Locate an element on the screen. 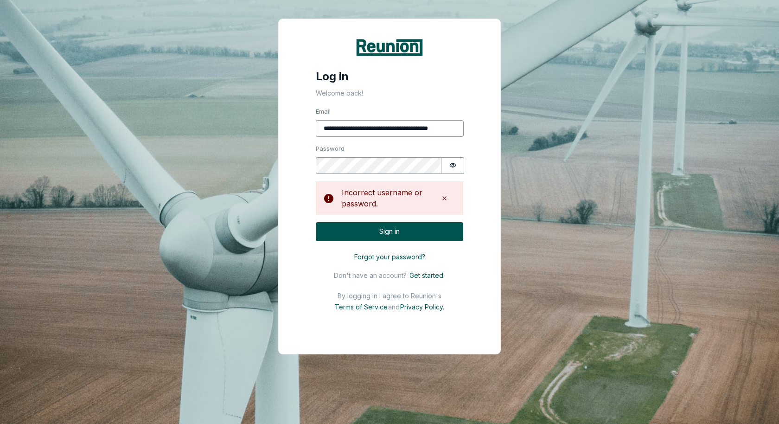 This screenshot has height=424, width=779. p: and is located at coordinates (394, 306).